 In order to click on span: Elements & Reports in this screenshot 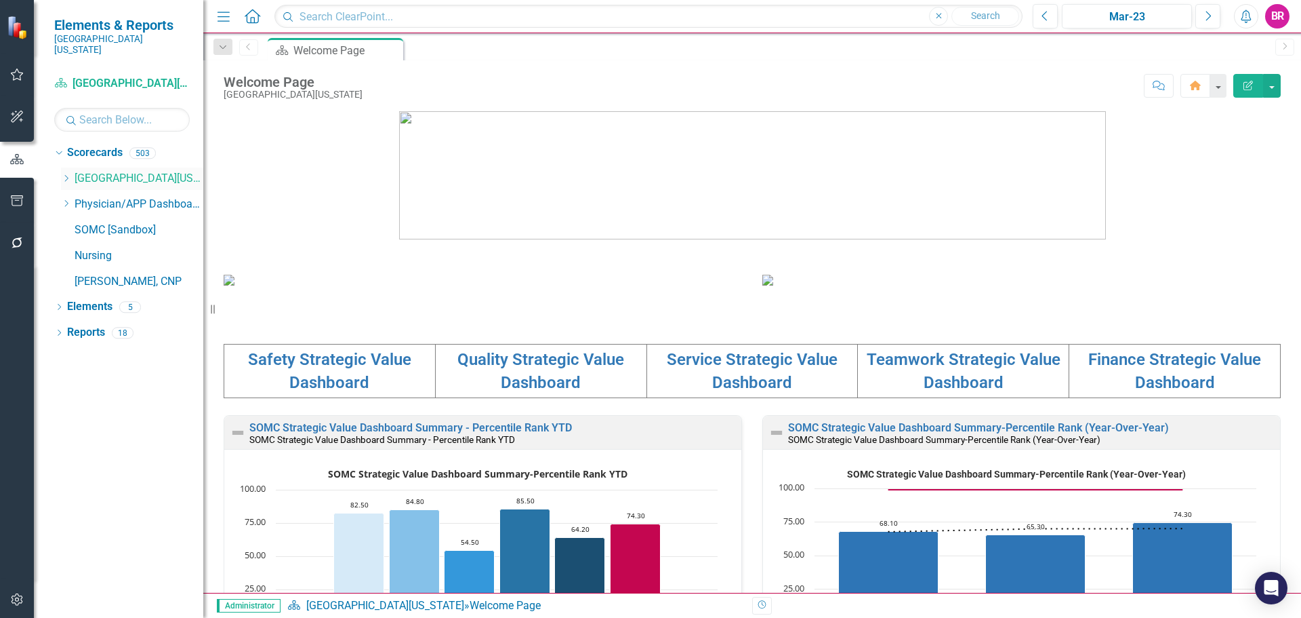, I will do `click(122, 25)`.